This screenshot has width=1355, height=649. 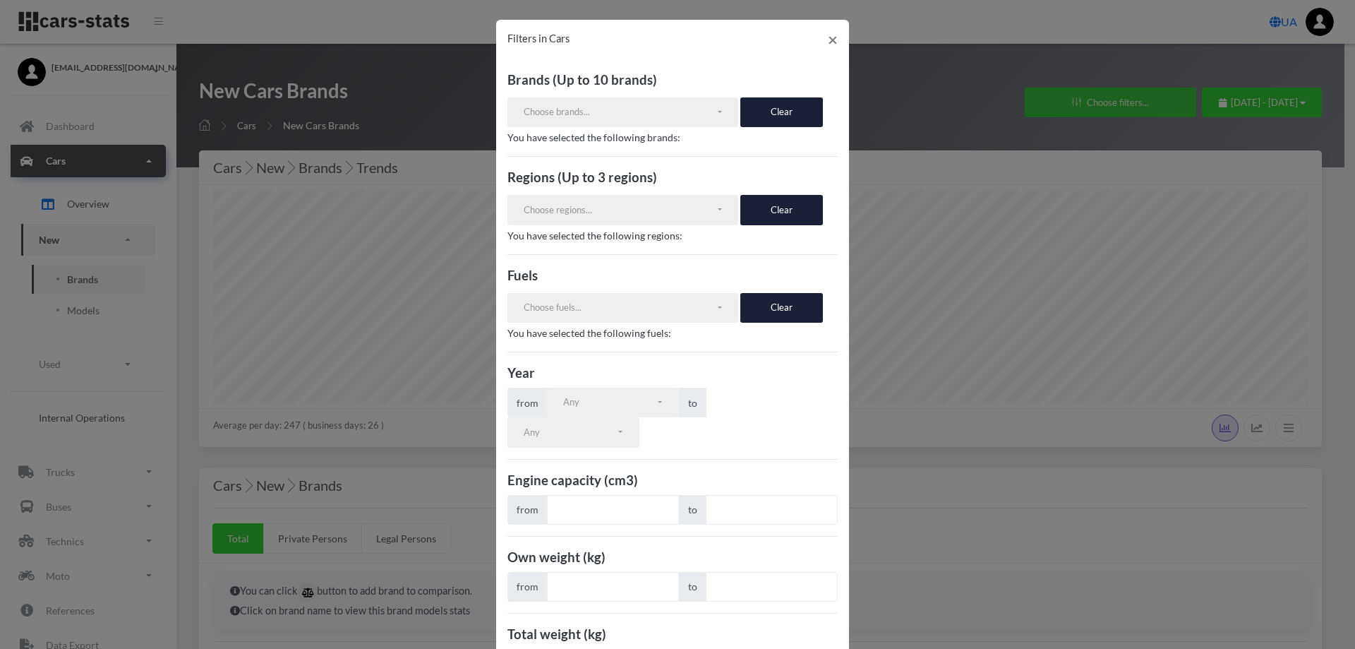 I want to click on div: Choose regions..., so click(x=620, y=210).